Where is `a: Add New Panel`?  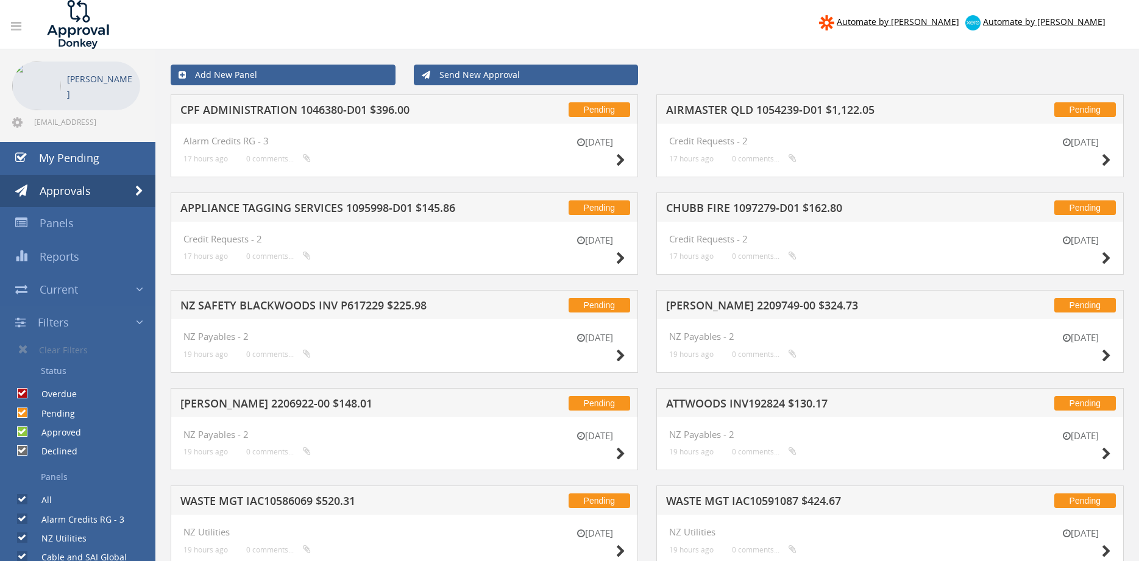 a: Add New Panel is located at coordinates (283, 75).